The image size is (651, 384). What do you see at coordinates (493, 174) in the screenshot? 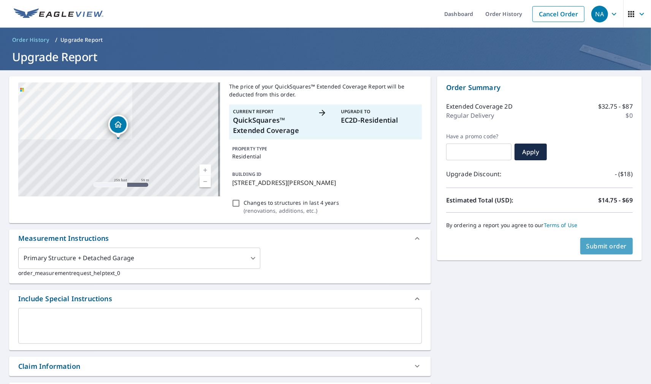
I see `p: Upgrade Discount:` at bounding box center [493, 174].